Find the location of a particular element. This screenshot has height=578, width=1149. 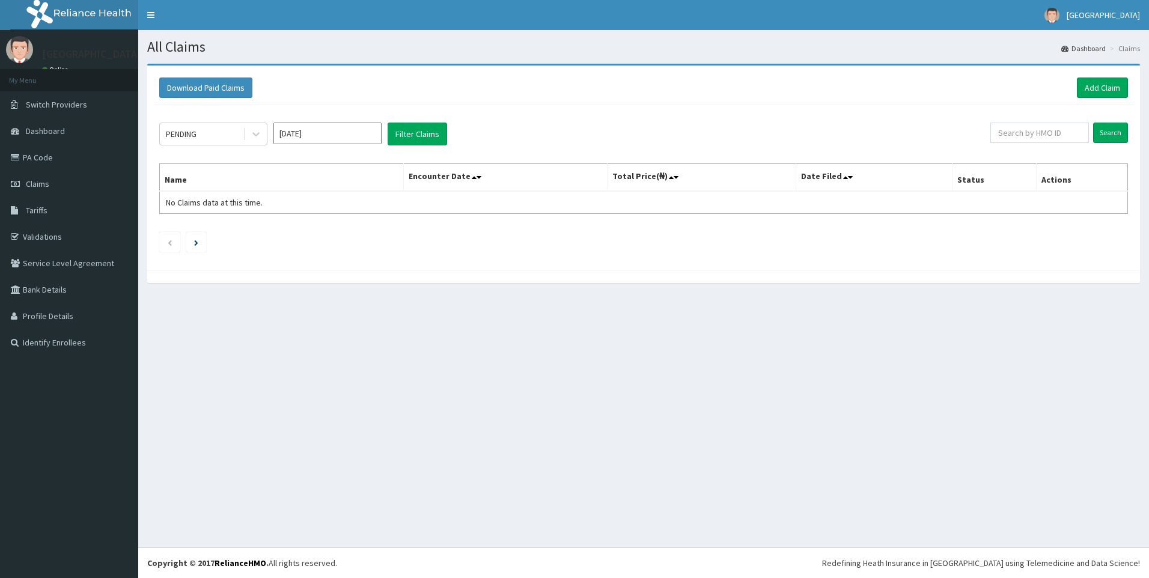

a: RelianceHMO is located at coordinates (240, 563).